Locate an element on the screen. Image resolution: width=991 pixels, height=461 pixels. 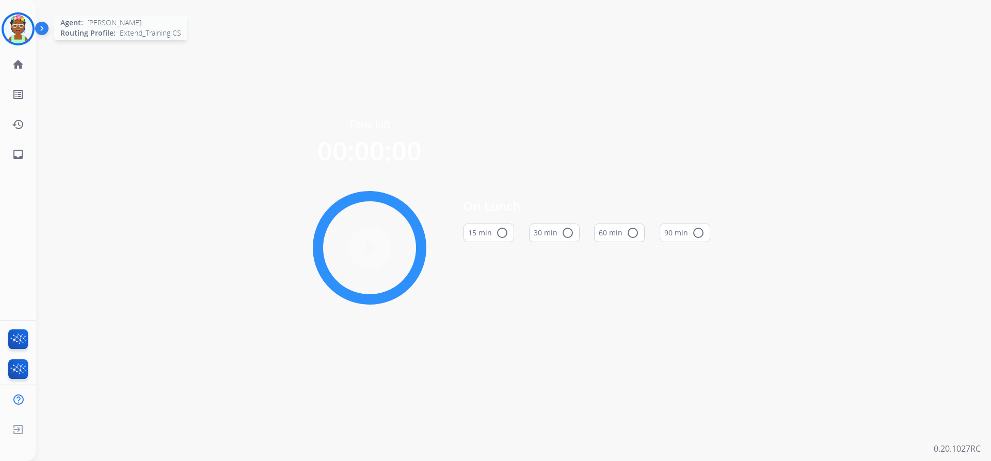
button: 30 min is located at coordinates (554, 233).